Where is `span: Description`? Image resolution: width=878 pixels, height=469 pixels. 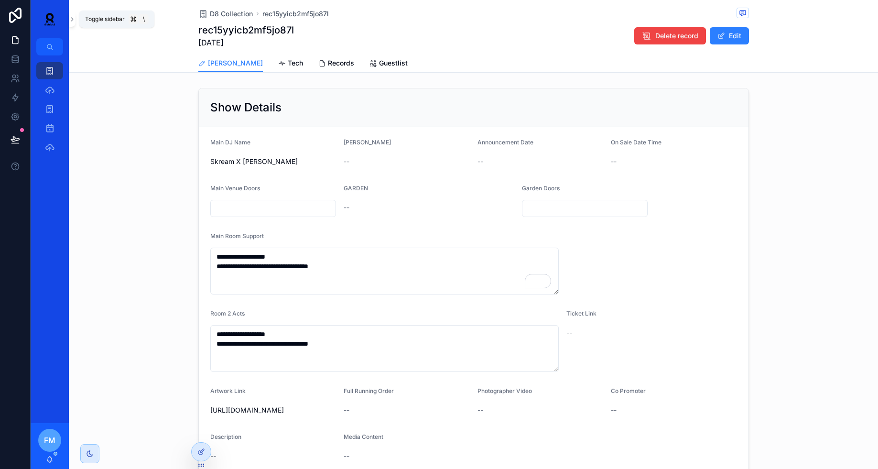 span: Description is located at coordinates (226, 436).